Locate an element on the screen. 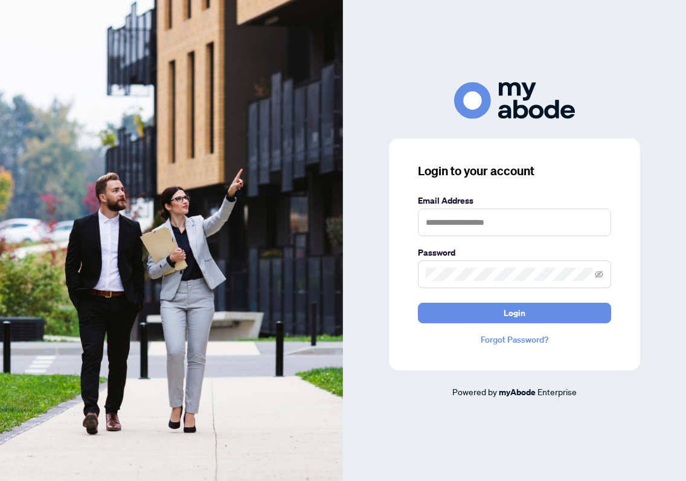 This screenshot has height=481, width=686. a: Forgot Password? is located at coordinates (514, 339).